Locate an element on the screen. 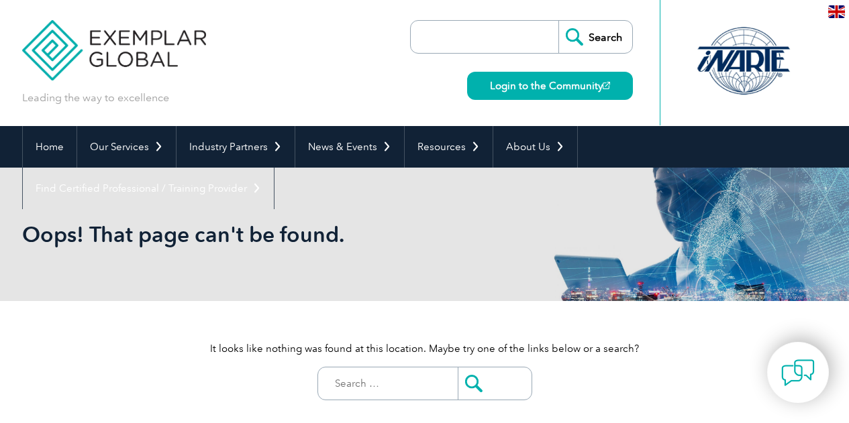 Image resolution: width=849 pixels, height=423 pixels. a: Our Services is located at coordinates (126, 147).